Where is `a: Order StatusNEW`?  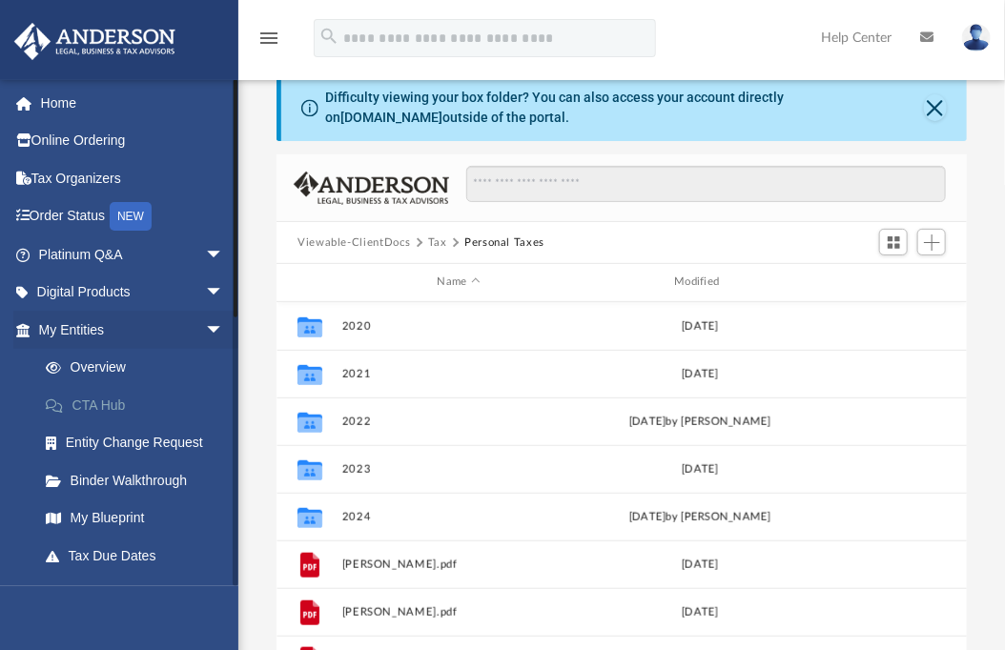
a: Order StatusNEW is located at coordinates (133, 216).